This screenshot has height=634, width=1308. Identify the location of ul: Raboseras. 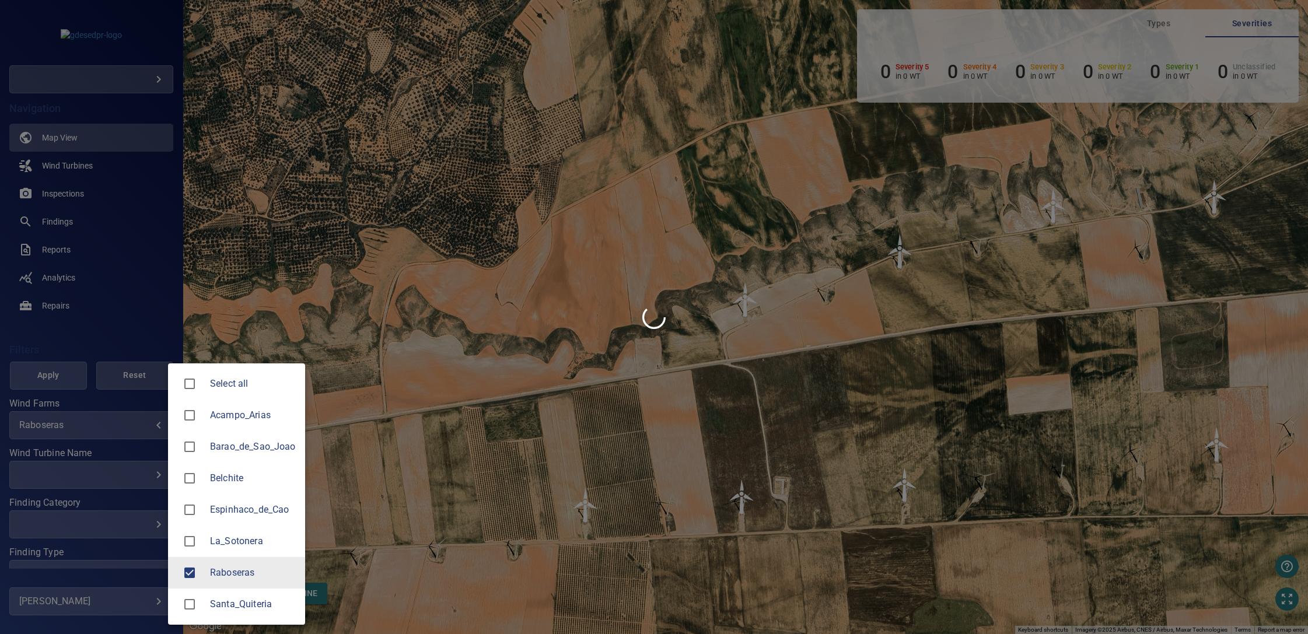
(236, 494).